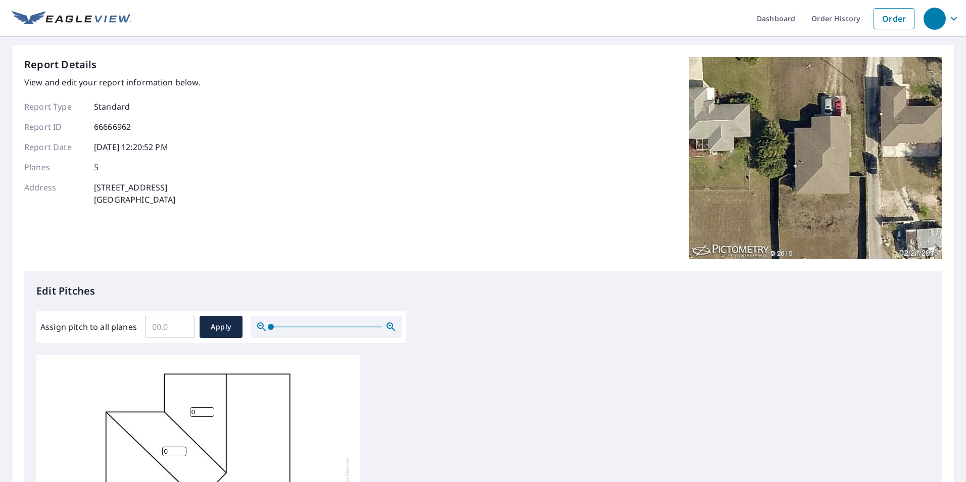 The width and height of the screenshot is (966, 482). Describe the element at coordinates (112, 107) in the screenshot. I see `p: Standard` at that location.